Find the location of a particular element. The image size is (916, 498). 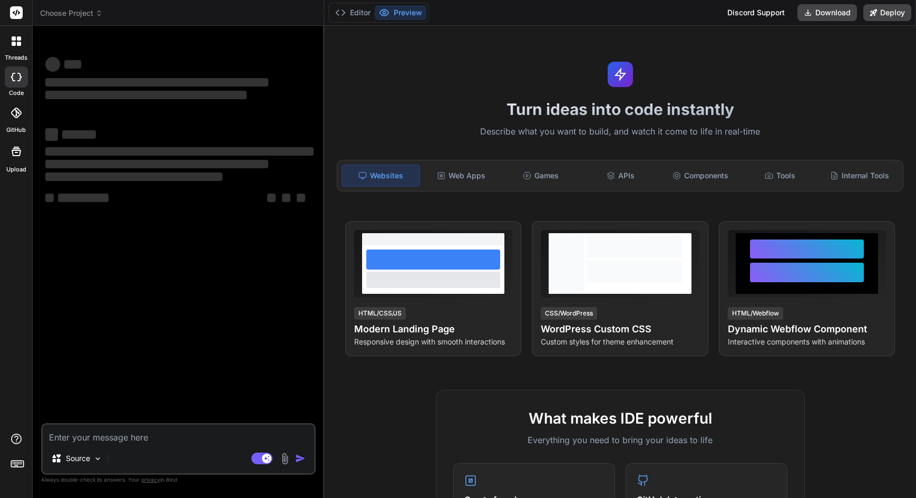

button: Preview is located at coordinates (401, 13).